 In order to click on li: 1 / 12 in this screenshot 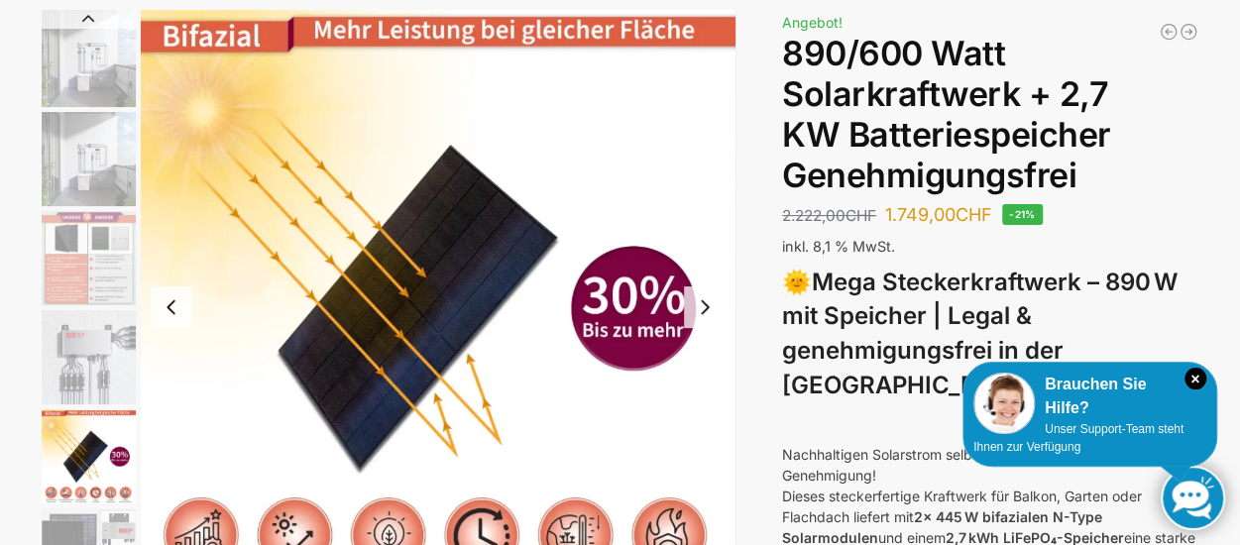, I will do `click(86, 59)`.